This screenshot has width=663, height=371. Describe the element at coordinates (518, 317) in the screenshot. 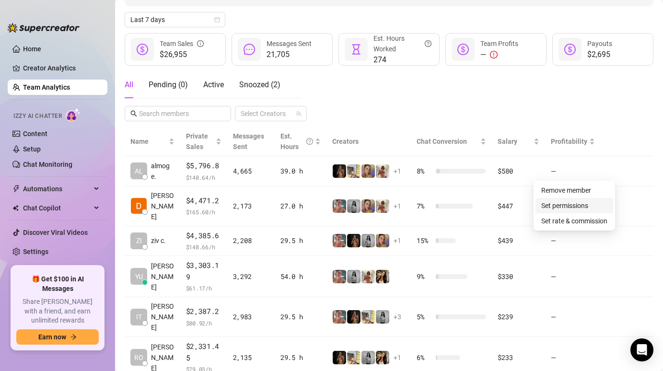

I see `div: $239` at that location.